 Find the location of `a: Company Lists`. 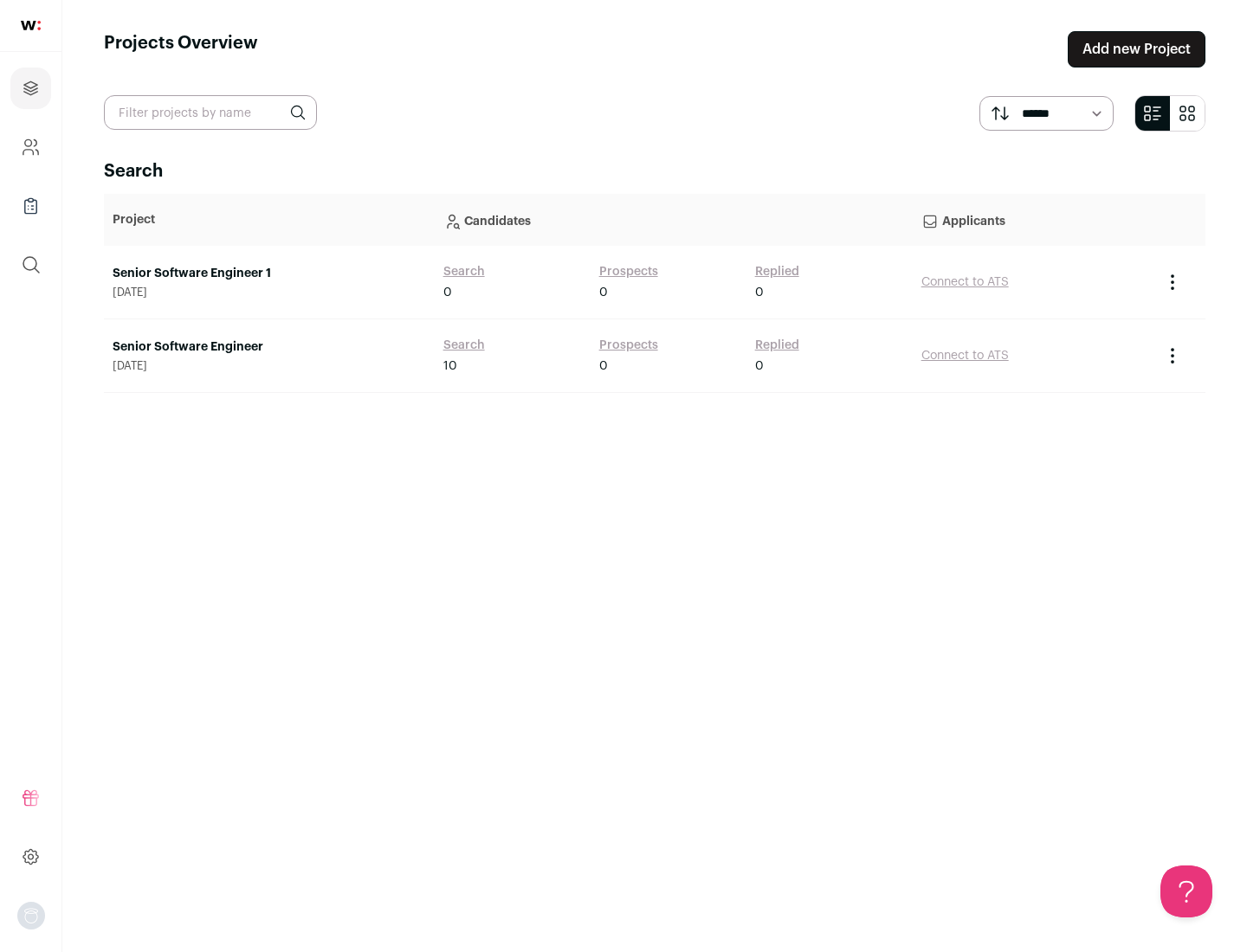

a: Company Lists is located at coordinates (31, 206).